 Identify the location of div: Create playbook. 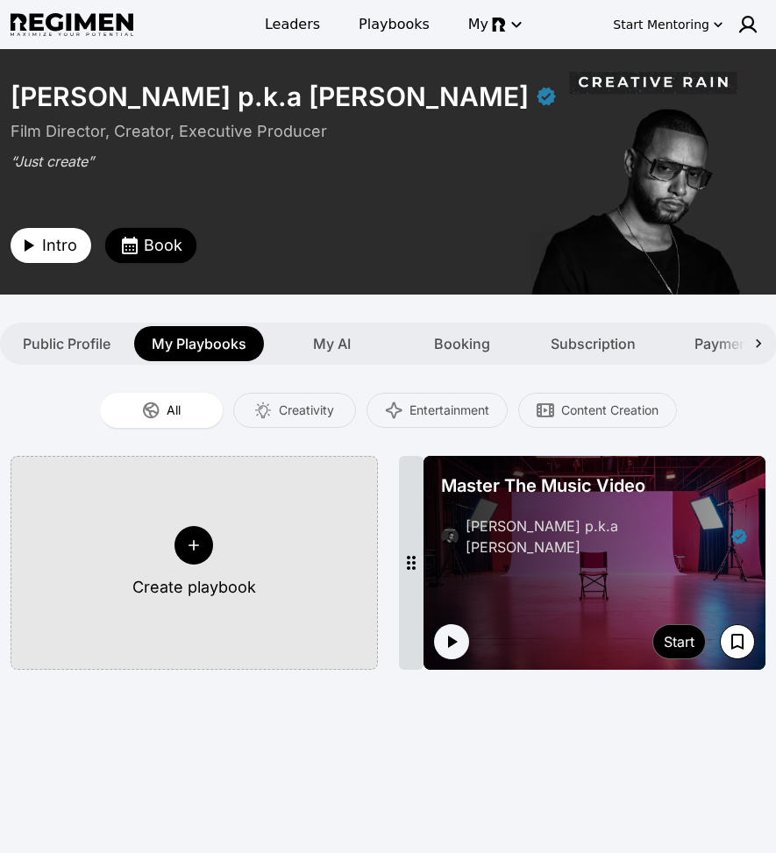
(194, 587).